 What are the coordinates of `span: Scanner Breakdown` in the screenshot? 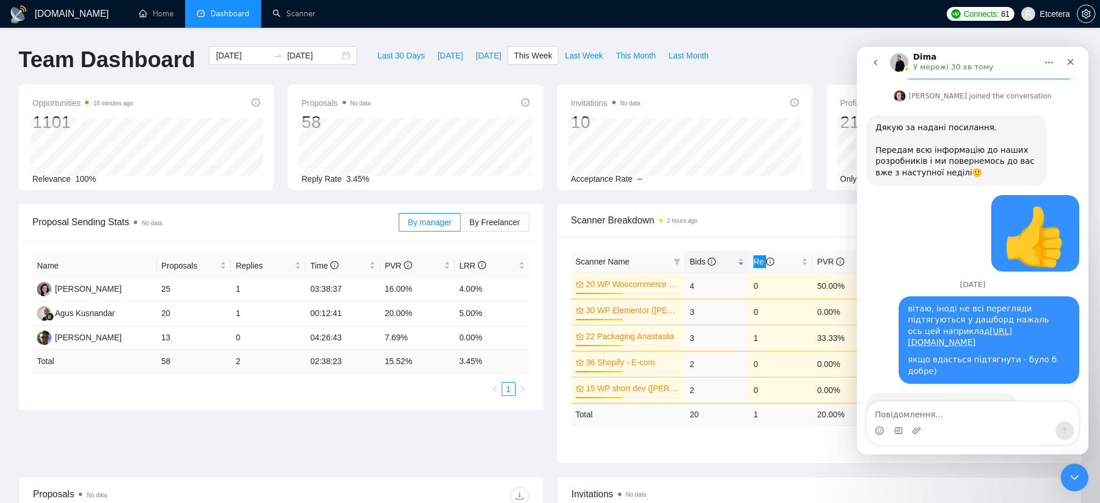 It's located at (819, 220).